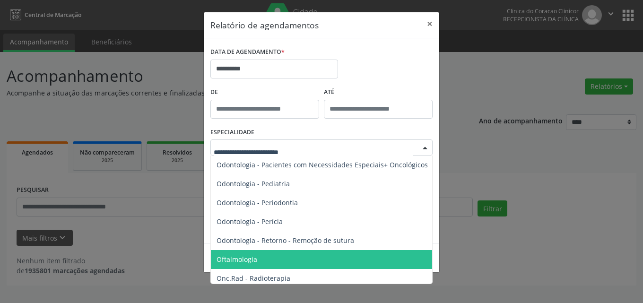 This screenshot has width=643, height=303. Describe the element at coordinates (430, 24) in the screenshot. I see `button: Close` at that location.